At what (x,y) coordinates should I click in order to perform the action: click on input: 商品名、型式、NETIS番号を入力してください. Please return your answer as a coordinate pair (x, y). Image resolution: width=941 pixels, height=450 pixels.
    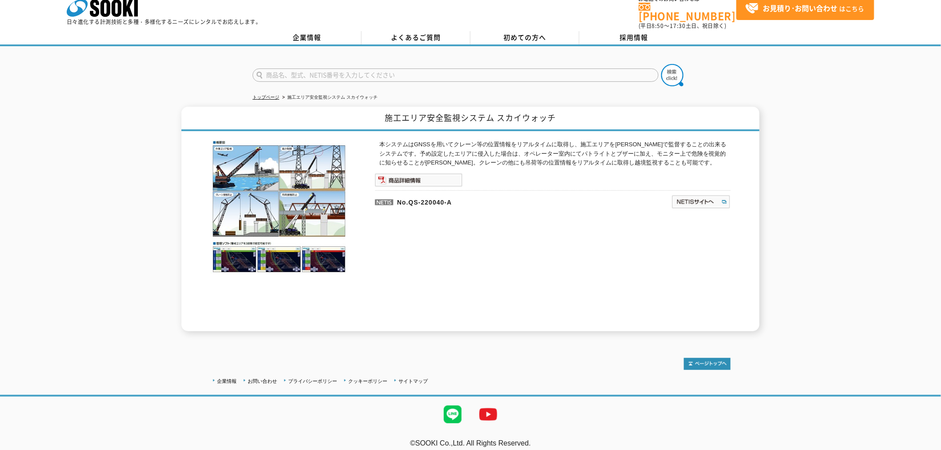
    Looking at the image, I should click on (455, 75).